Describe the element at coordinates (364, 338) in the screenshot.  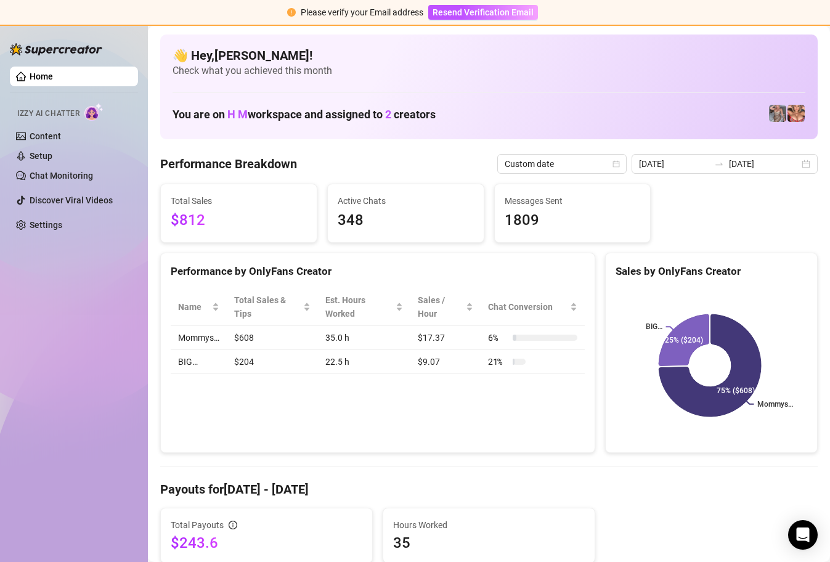
I see `td: 35.0 h` at that location.